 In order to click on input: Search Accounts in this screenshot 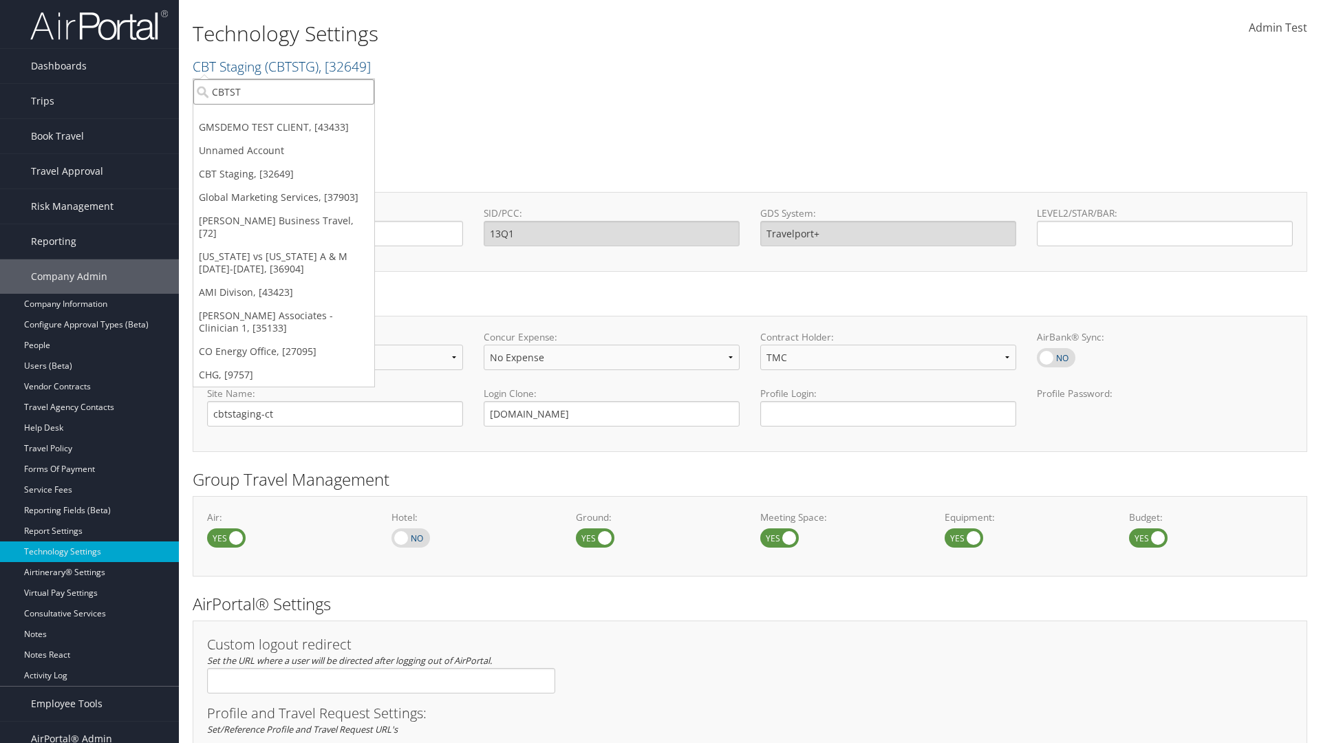, I will do `click(283, 91)`.